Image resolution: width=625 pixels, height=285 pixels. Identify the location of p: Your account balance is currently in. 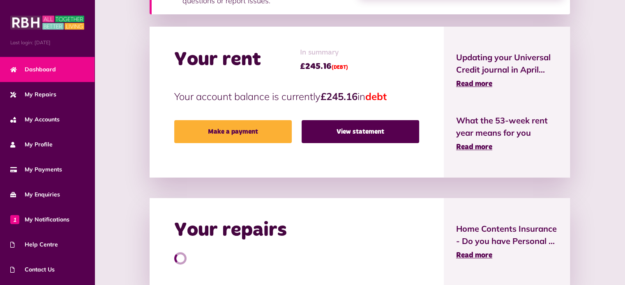
(297, 97).